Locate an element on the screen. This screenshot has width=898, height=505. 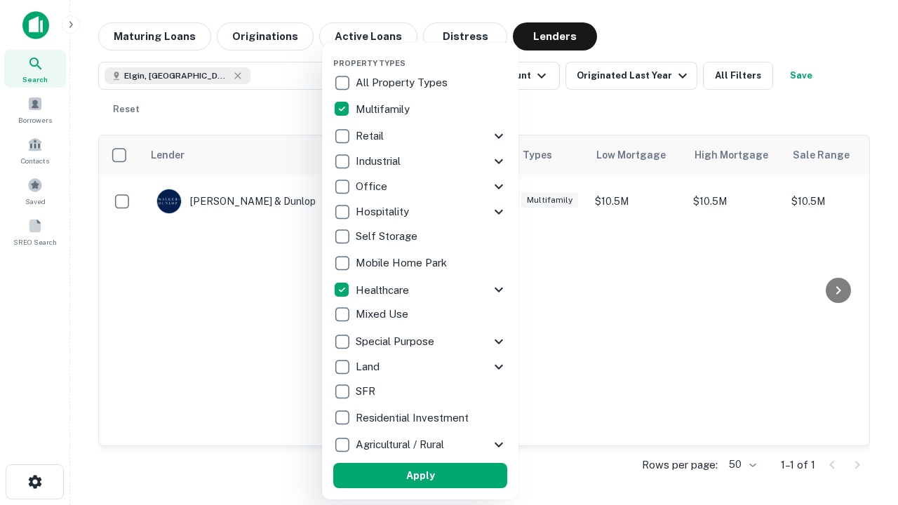
div: Chat Widget is located at coordinates (863, 382).